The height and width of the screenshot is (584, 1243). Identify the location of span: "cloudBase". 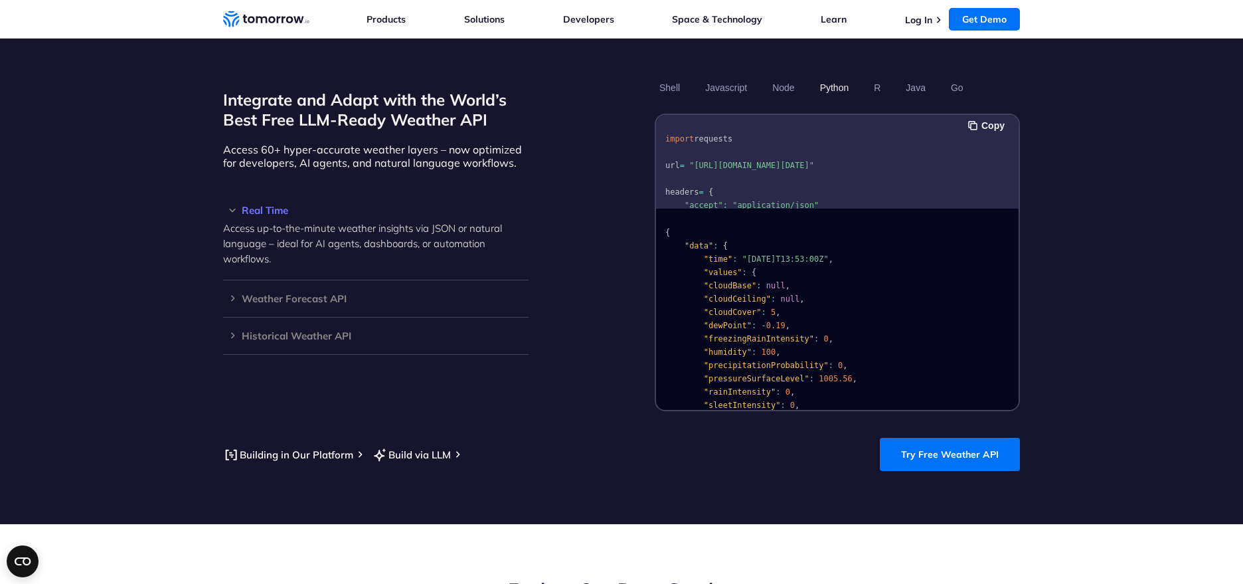
(730, 286).